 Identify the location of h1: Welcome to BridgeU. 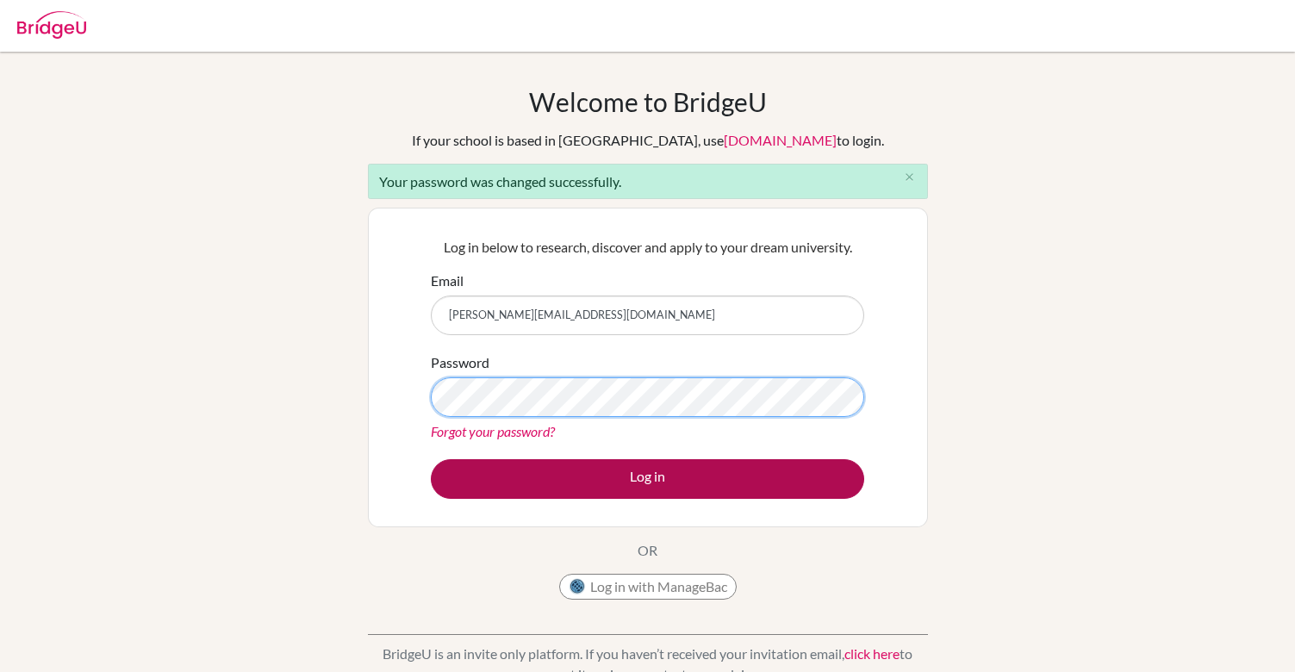
(648, 102).